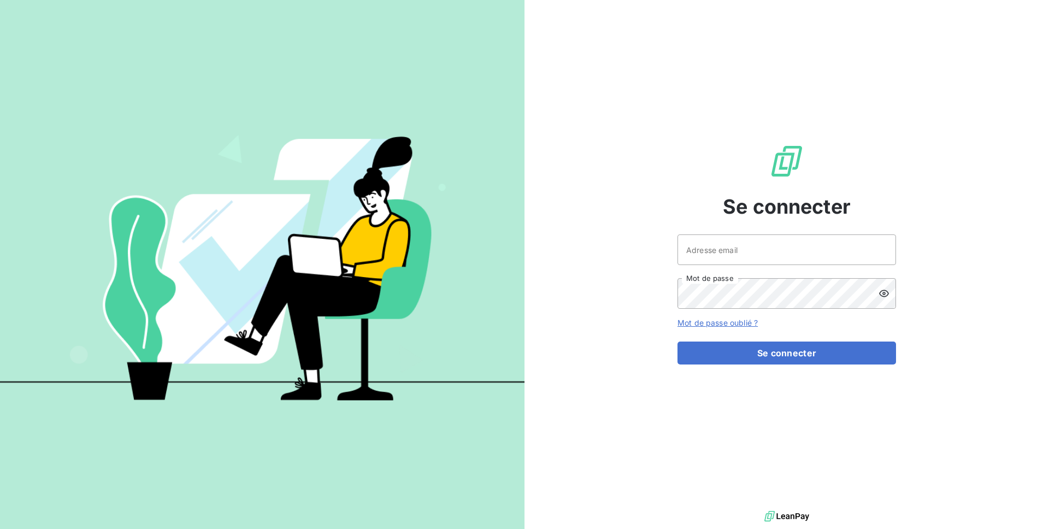 This screenshot has height=529, width=1049. I want to click on img: logo, so click(787, 517).